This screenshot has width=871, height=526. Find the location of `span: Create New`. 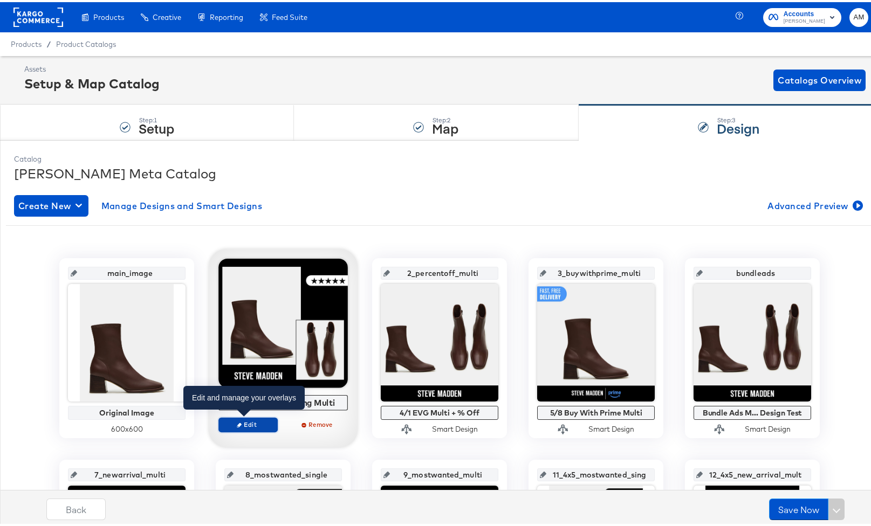

span: Create New is located at coordinates (51, 204).